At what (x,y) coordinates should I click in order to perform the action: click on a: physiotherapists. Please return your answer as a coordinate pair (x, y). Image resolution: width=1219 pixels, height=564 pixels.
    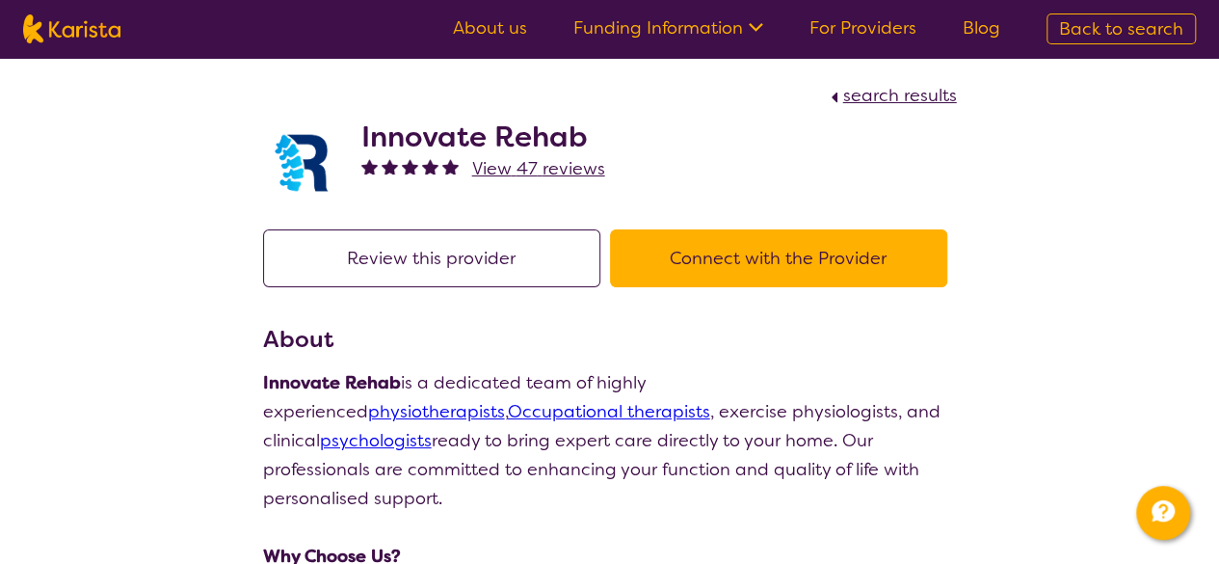
    Looking at the image, I should click on (437, 412).